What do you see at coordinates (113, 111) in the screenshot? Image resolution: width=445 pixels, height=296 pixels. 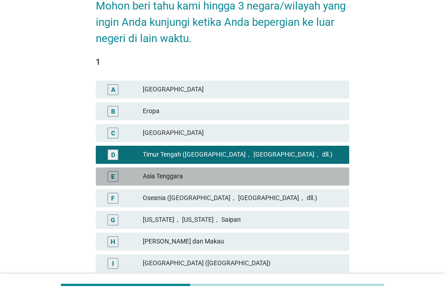 I see `div: B` at bounding box center [113, 111].